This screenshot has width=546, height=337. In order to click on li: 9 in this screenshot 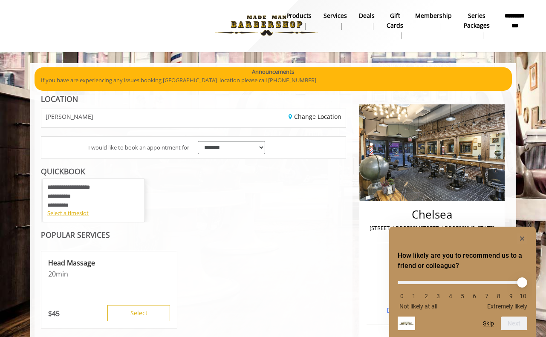, I will do `click(511, 296)`.